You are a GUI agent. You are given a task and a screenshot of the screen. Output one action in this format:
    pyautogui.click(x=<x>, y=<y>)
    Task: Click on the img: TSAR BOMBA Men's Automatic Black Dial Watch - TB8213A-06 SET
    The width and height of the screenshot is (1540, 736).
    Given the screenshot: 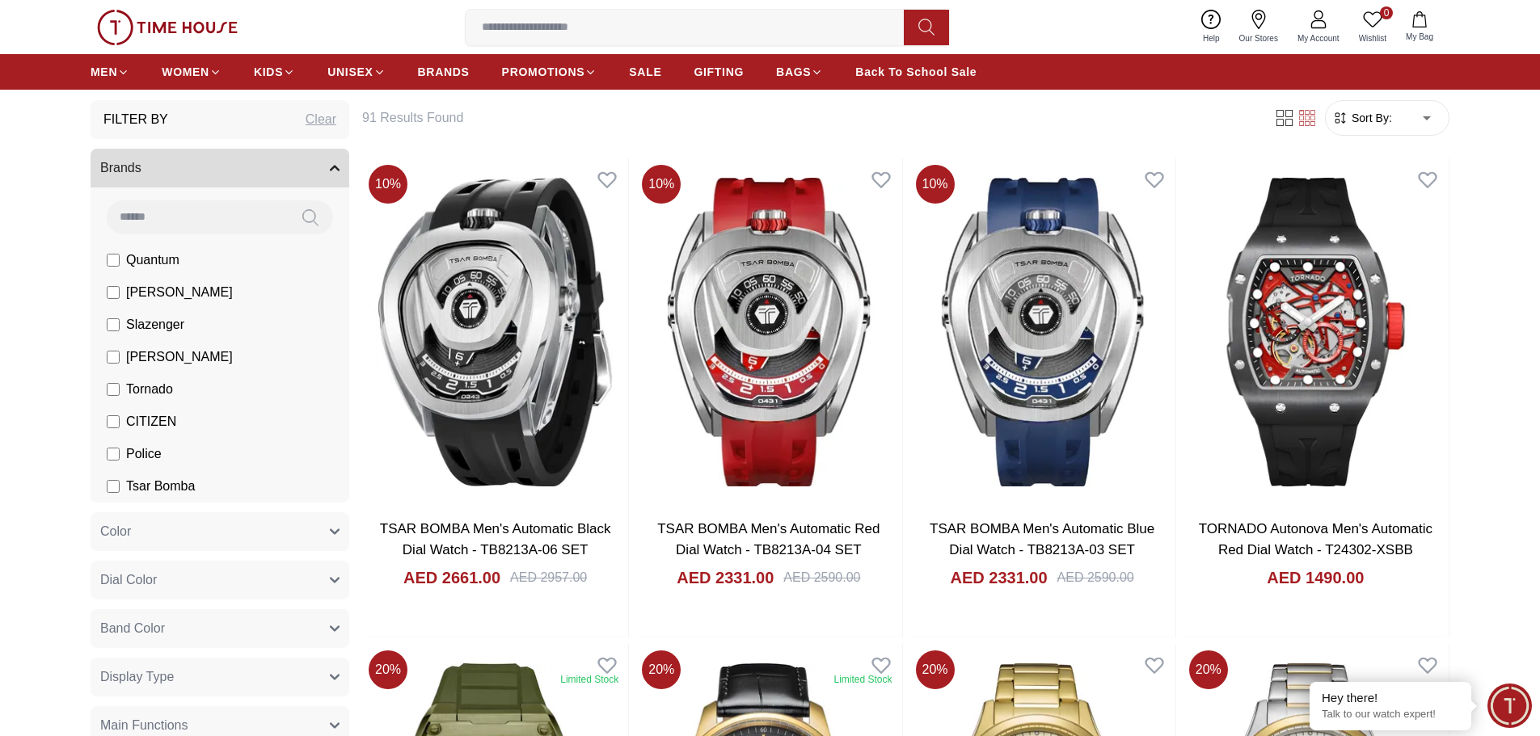 What is the action you would take?
    pyautogui.click(x=495, y=332)
    